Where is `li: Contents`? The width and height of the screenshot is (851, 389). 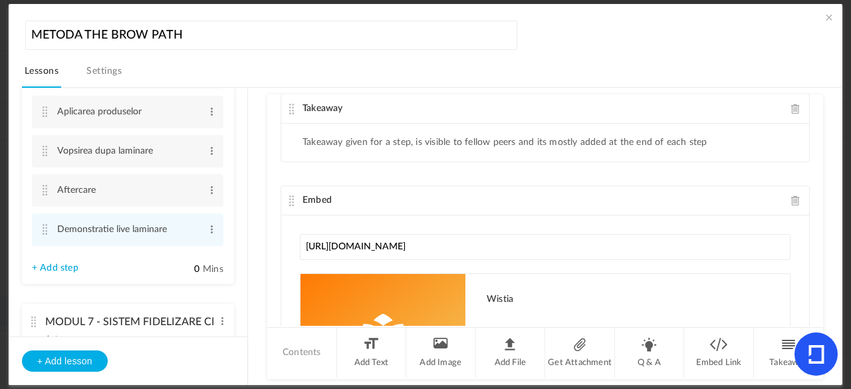 li: Contents is located at coordinates (302, 352).